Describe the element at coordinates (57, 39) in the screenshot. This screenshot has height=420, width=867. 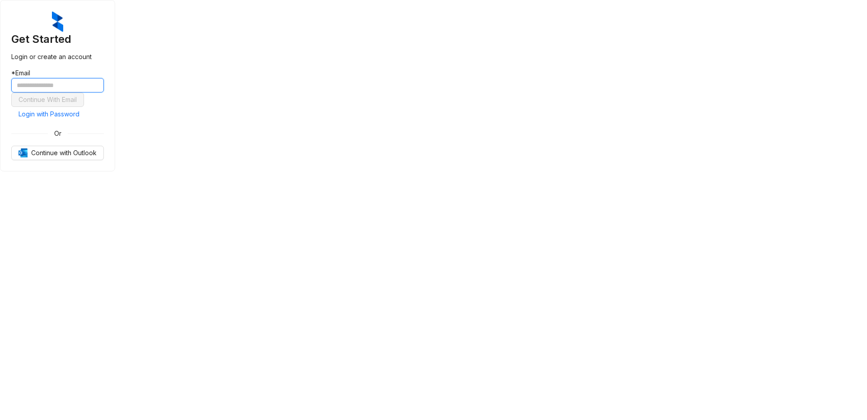
I see `h3: Get Started` at that location.